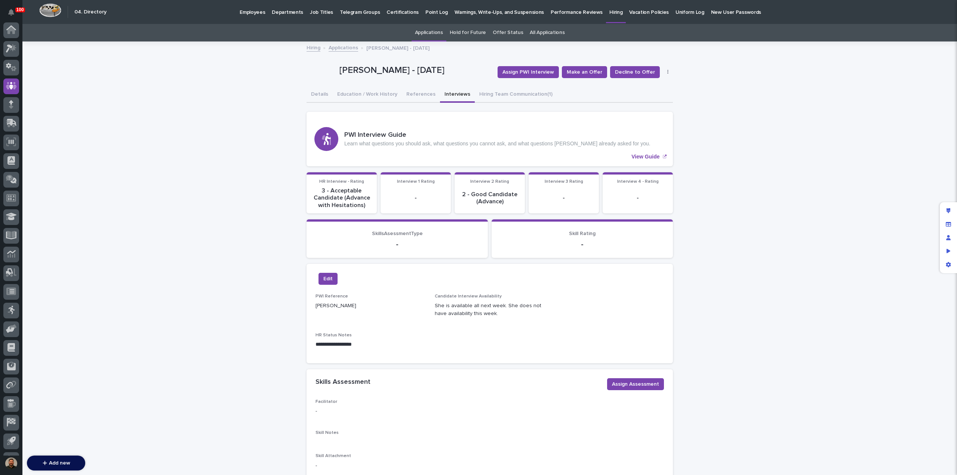 Image resolution: width=957 pixels, height=475 pixels. What do you see at coordinates (11, 464) in the screenshot?
I see `button: users-avatar` at bounding box center [11, 464].